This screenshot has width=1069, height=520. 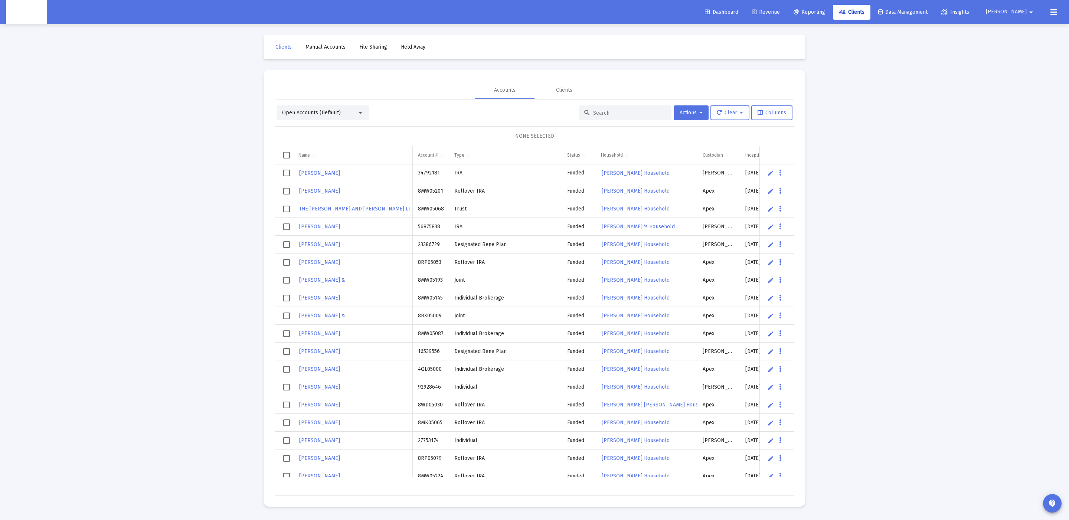 I want to click on td: 8RX05009, so click(x=431, y=316).